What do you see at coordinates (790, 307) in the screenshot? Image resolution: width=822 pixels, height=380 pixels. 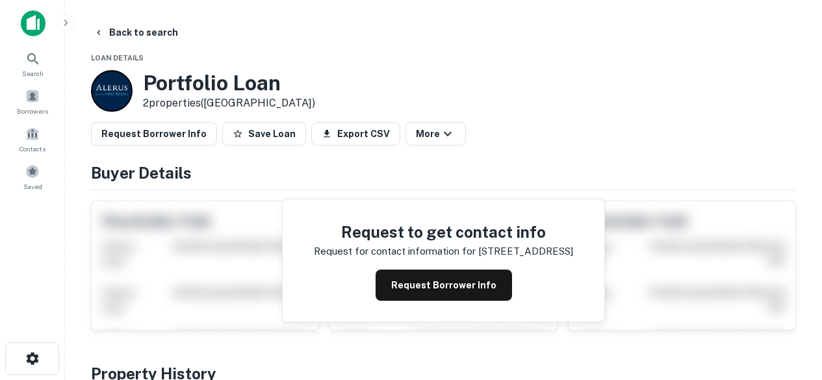 I see `div: Chat Widget` at bounding box center [790, 307].